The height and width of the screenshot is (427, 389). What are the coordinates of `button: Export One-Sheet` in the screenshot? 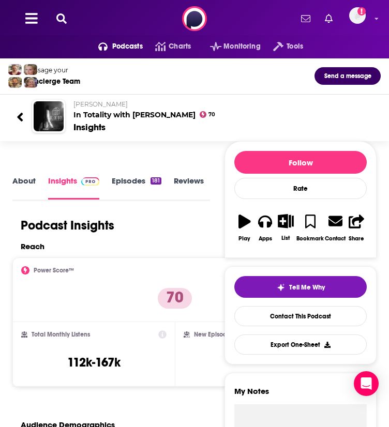 It's located at (300, 344).